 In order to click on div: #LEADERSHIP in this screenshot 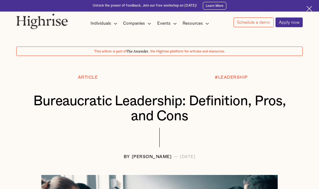, I will do `click(231, 78)`.